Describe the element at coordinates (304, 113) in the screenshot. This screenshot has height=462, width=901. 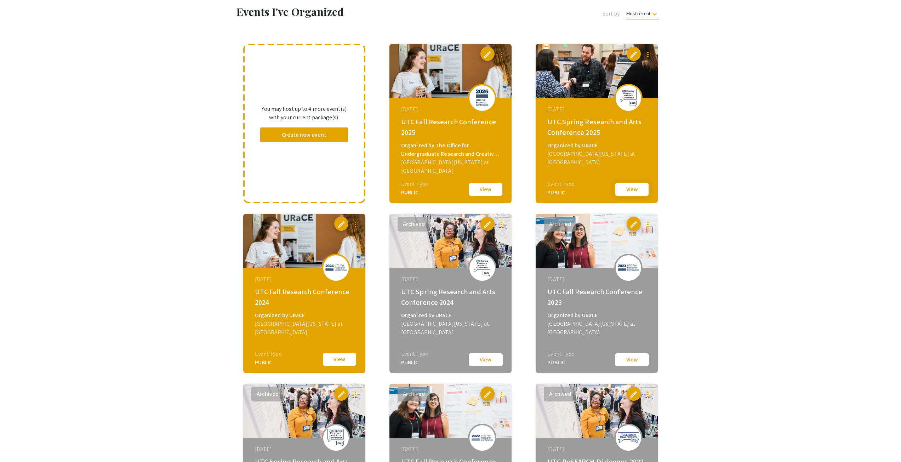
I see `p: You may host up to 4 more event(s) with your current package(s).` at that location.